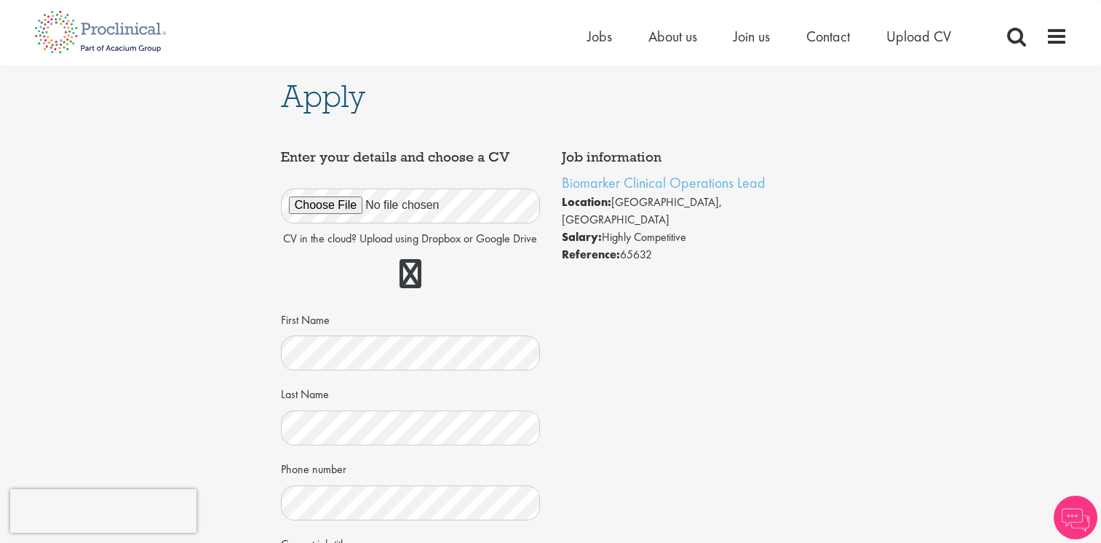 The image size is (1101, 543). I want to click on label: Last Name, so click(305, 392).